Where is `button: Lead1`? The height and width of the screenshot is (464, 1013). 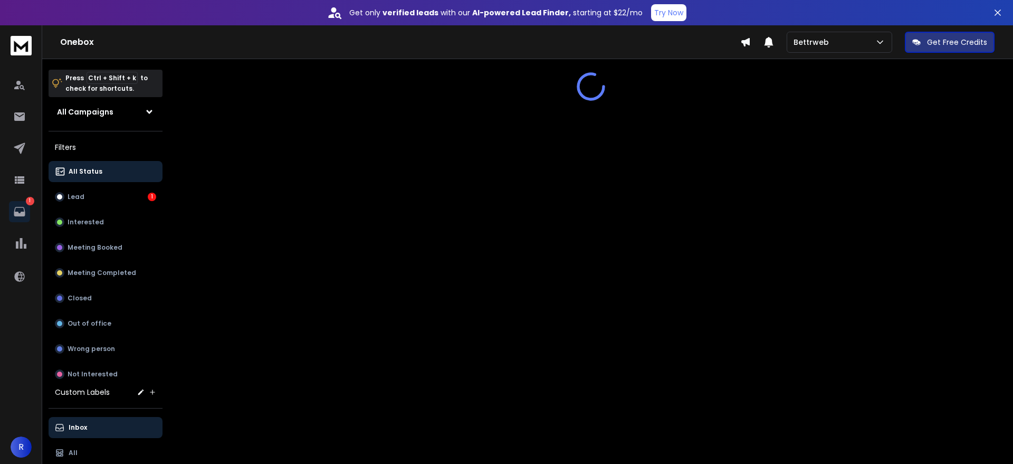
button: Lead1 is located at coordinates (106, 197).